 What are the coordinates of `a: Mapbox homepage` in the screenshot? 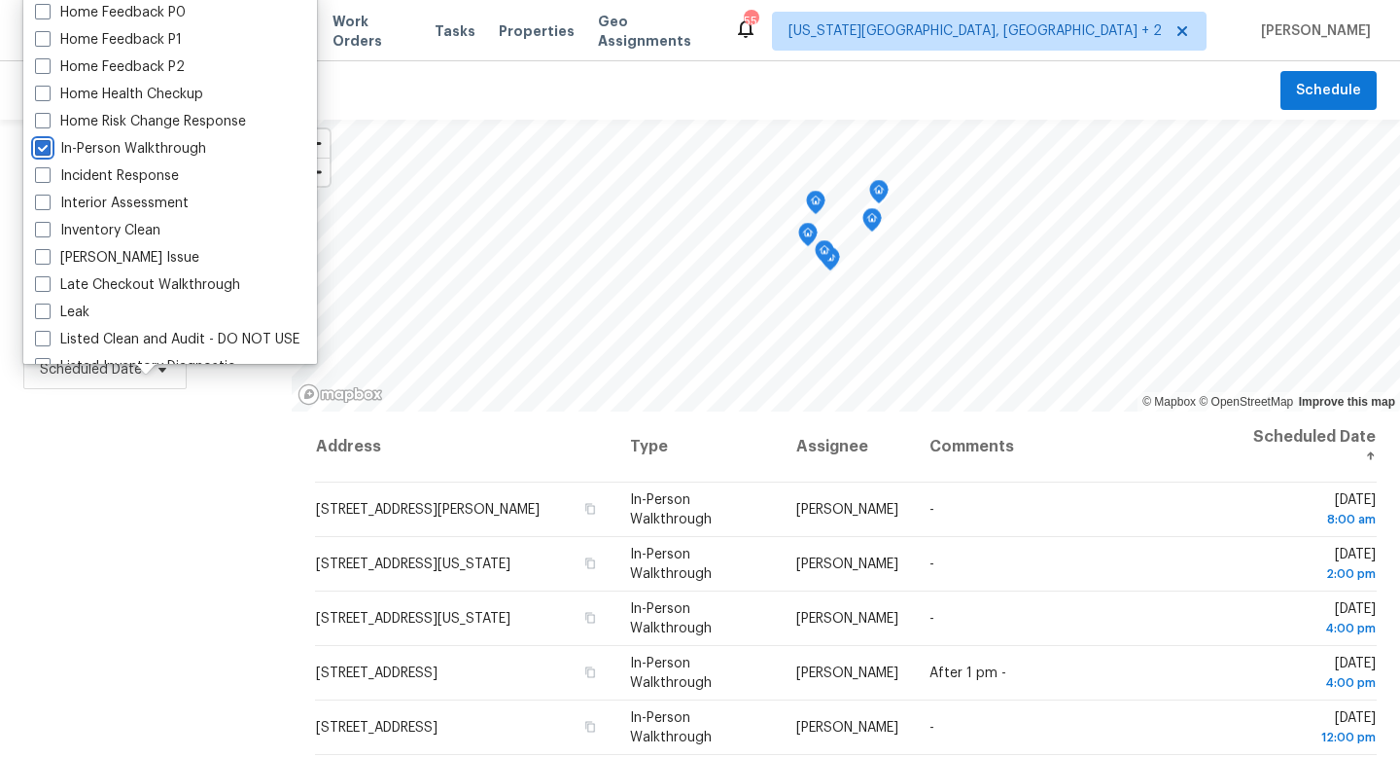 It's located at (340, 394).